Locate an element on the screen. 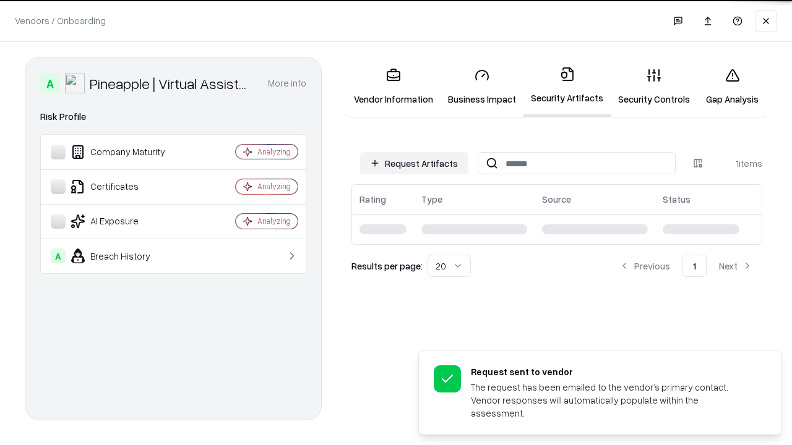  nav: pagination is located at coordinates (685, 266).